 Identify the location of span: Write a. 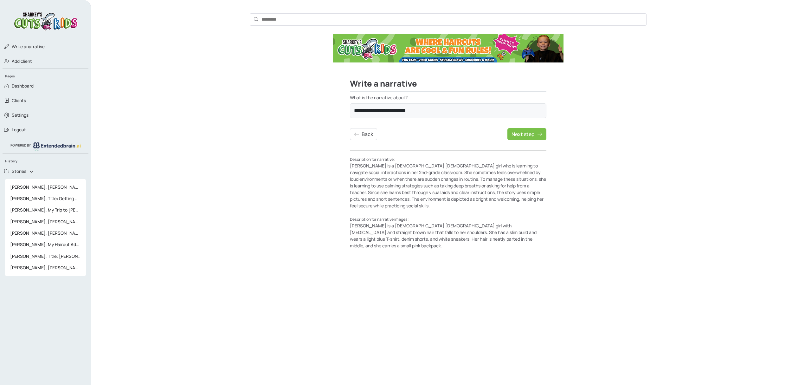
(19, 47).